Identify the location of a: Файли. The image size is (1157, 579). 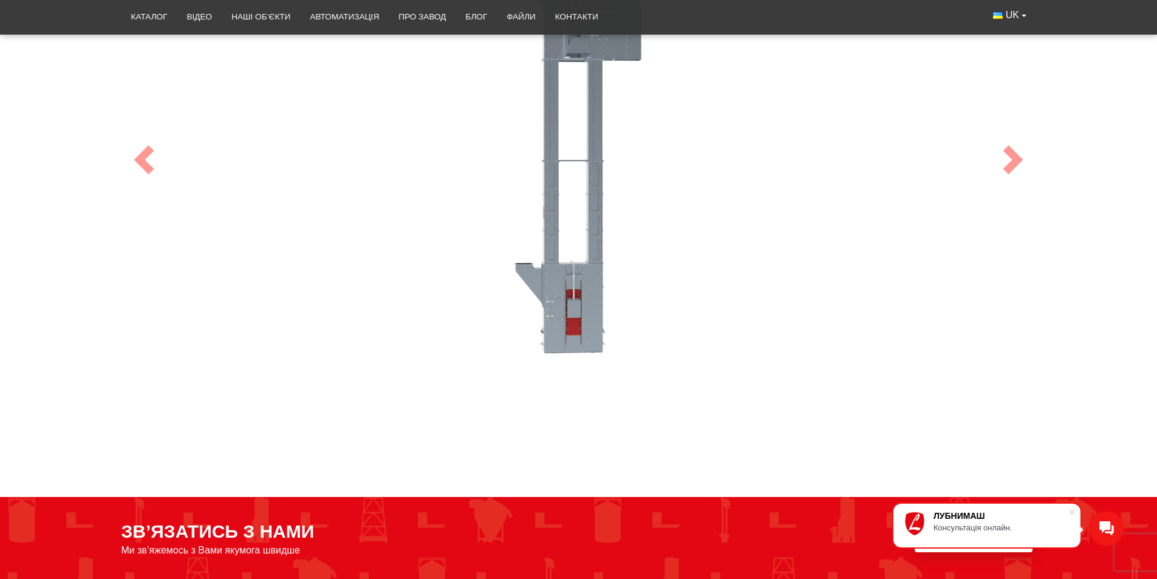
(521, 17).